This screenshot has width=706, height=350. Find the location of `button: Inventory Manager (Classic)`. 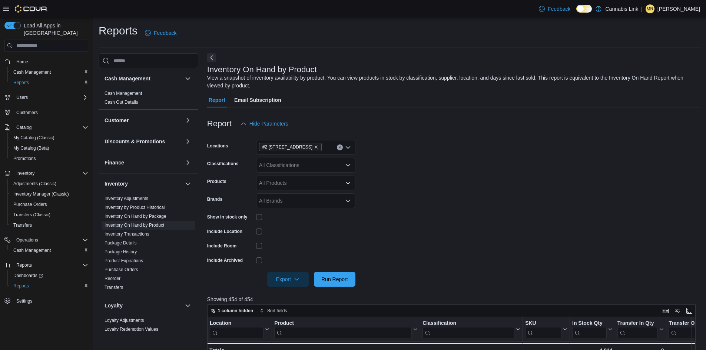

button: Inventory Manager (Classic) is located at coordinates (49, 194).